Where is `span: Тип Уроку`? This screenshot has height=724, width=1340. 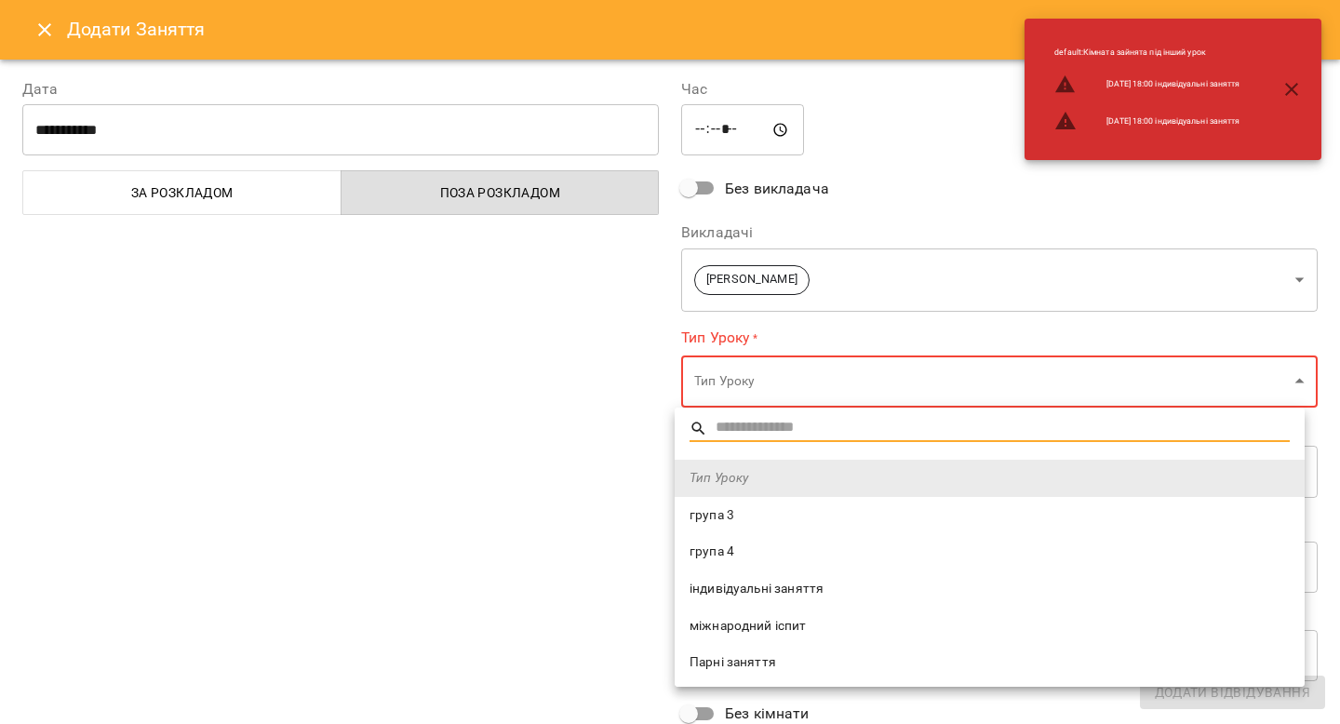
span: Тип Уроку is located at coordinates (989, 478).